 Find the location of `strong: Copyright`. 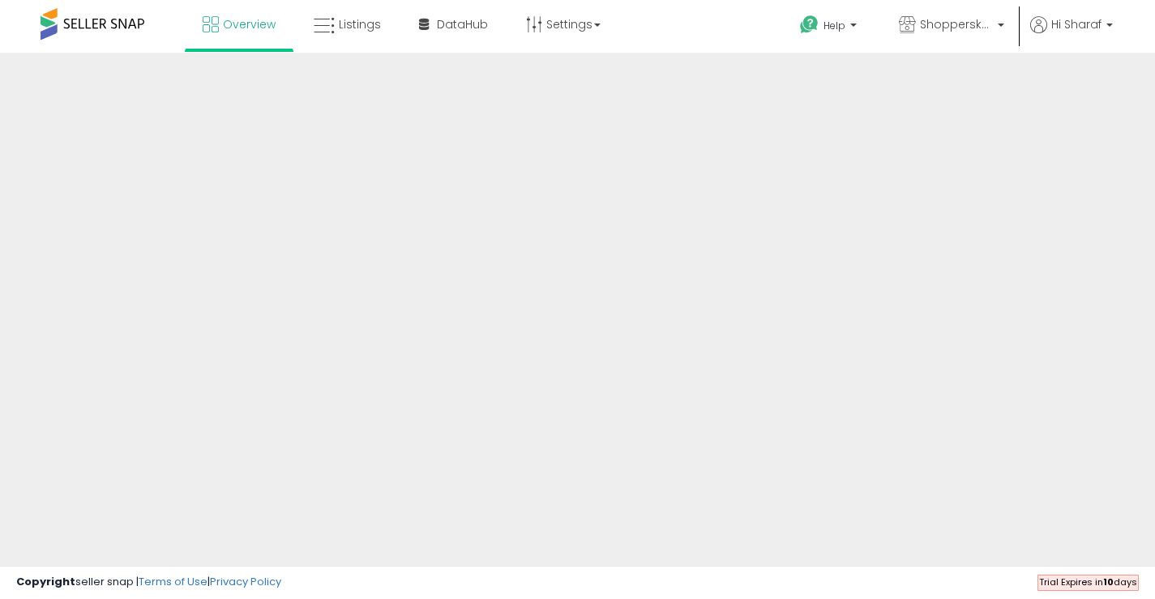

strong: Copyright is located at coordinates (45, 581).